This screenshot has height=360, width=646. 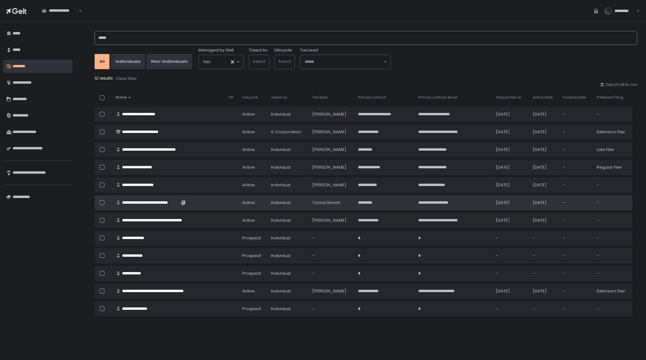 What do you see at coordinates (102, 62) in the screenshot?
I see `div: All` at bounding box center [102, 62].